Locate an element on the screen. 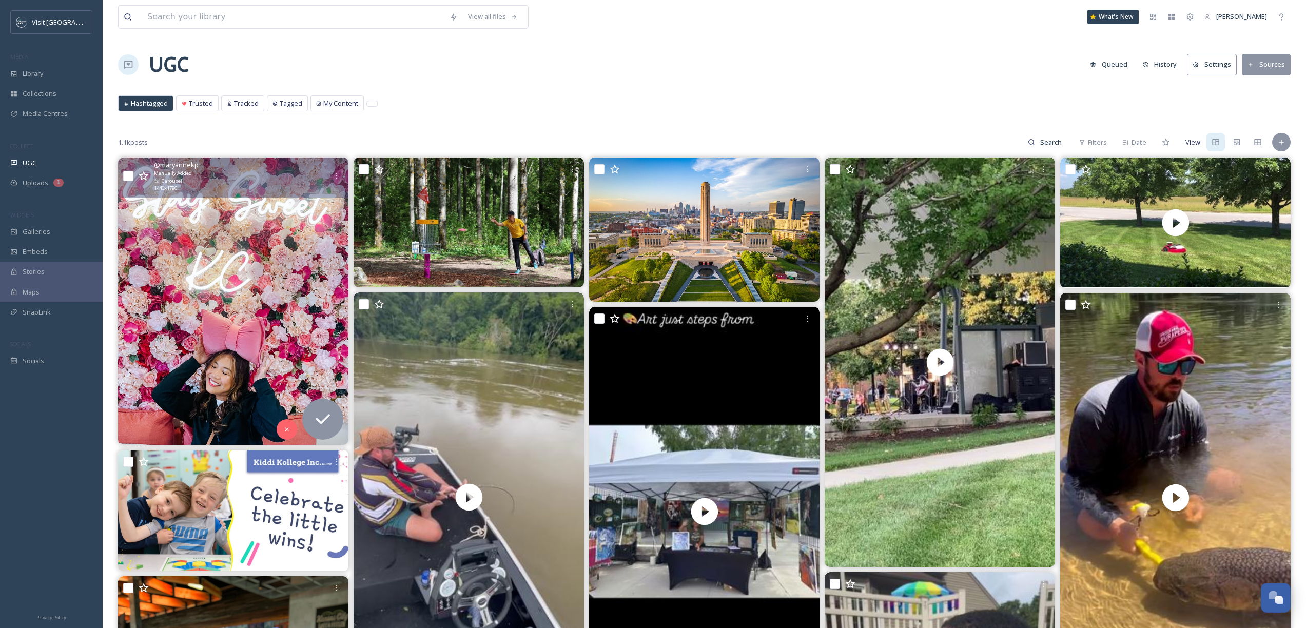  span: 1.1k posts is located at coordinates (133, 142).